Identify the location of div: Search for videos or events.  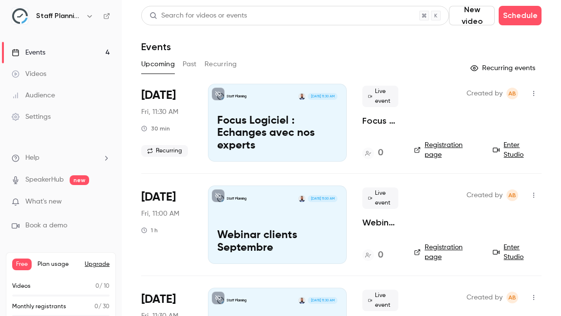
(198, 16).